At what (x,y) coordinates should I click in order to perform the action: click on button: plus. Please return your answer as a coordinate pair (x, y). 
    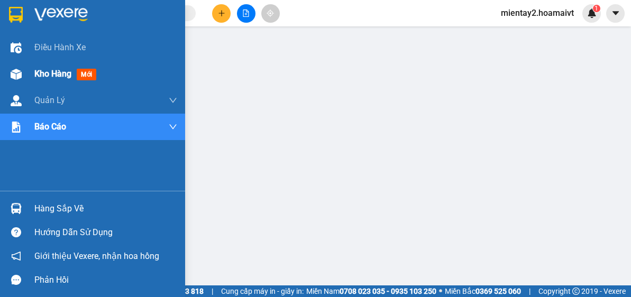
    Looking at the image, I should click on (221, 13).